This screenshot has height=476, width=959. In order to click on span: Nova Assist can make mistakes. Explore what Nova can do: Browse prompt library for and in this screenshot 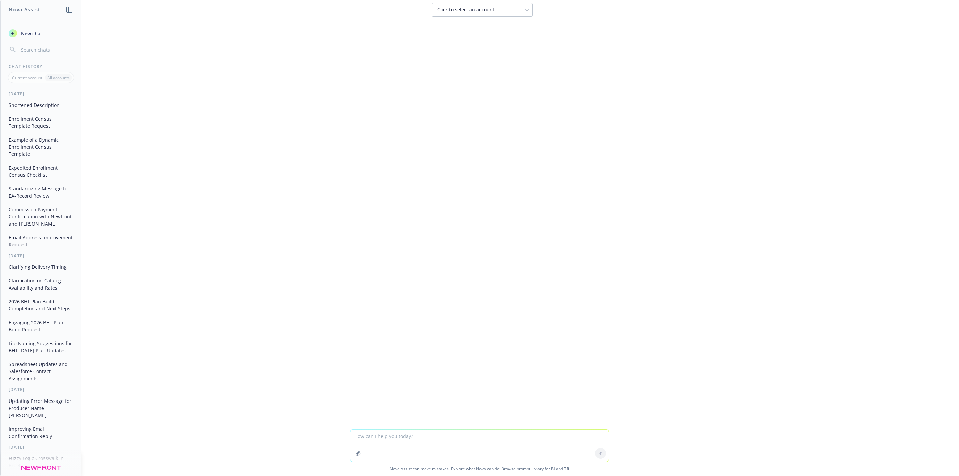, I will do `click(480, 469)`.